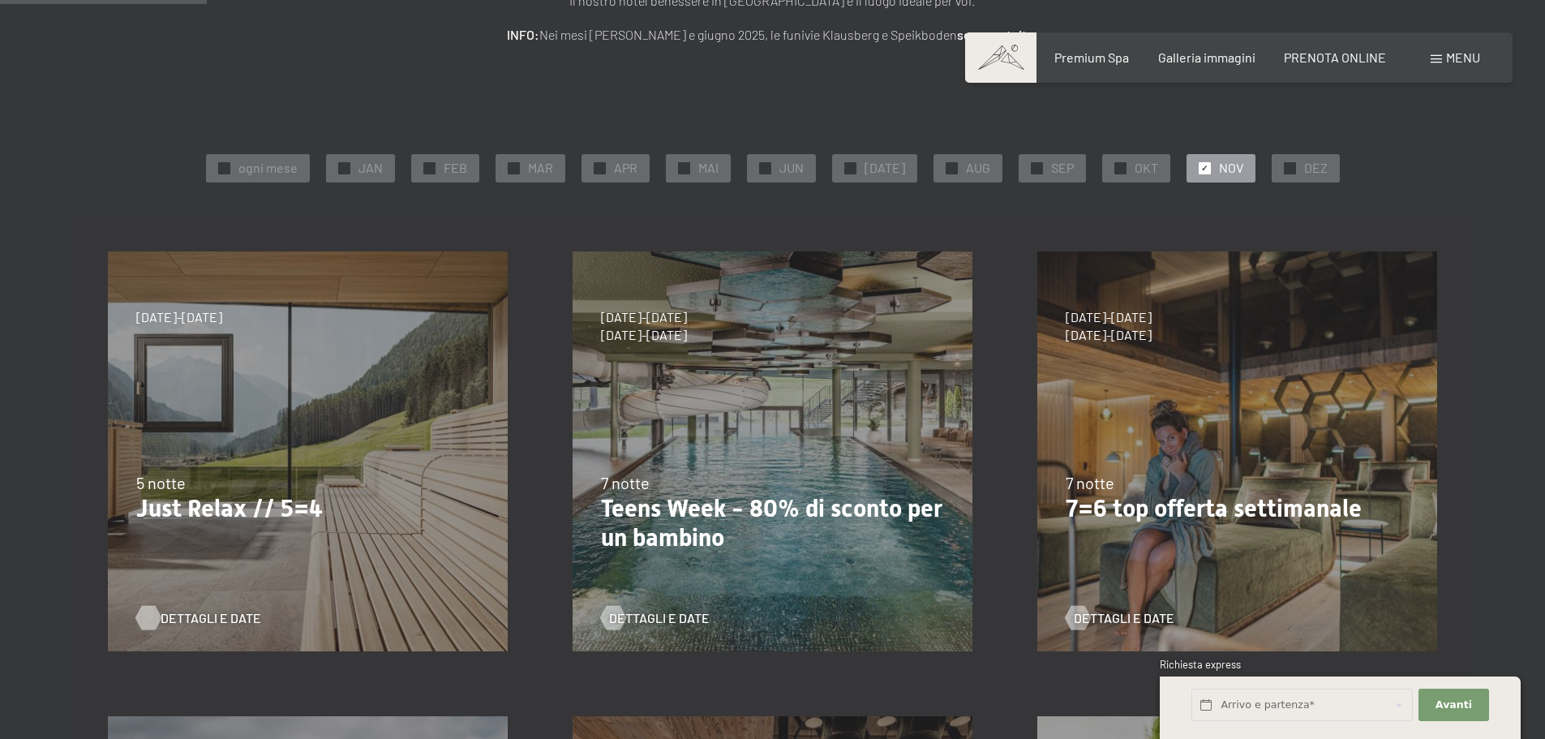 This screenshot has width=1545, height=739. Describe the element at coordinates (1315, 168) in the screenshot. I see `span: DEZ` at that location.